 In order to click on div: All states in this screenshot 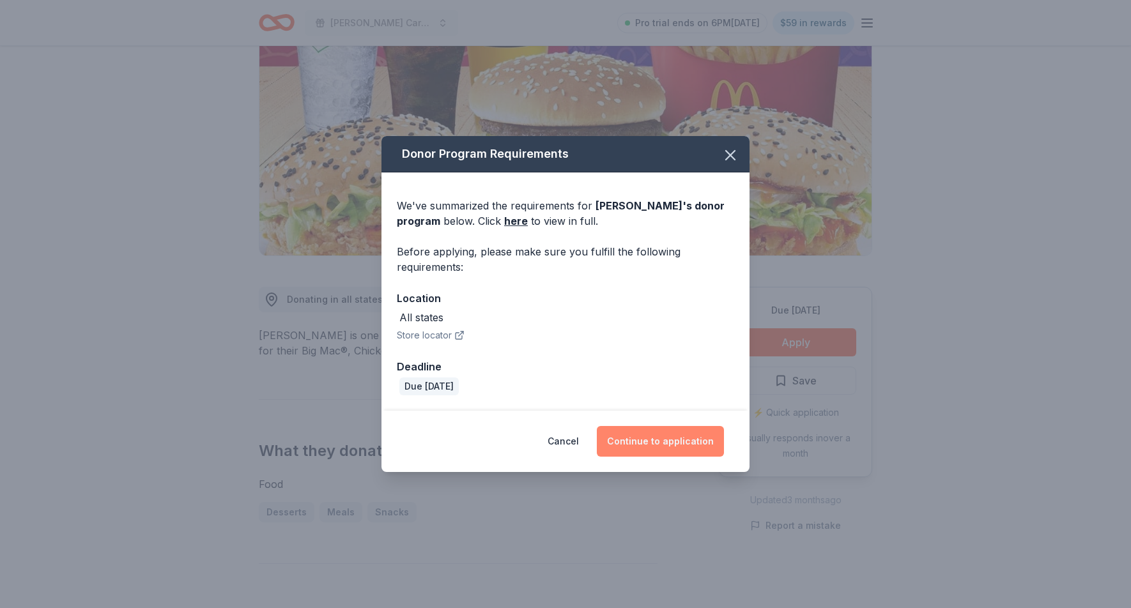, I will do `click(421, 318)`.